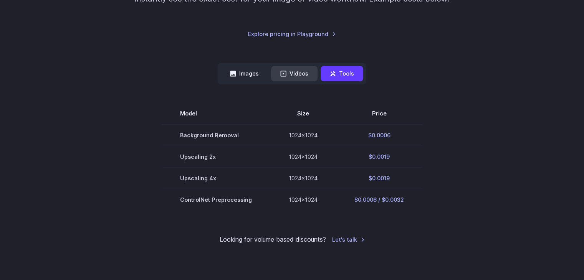 This screenshot has width=584, height=280. What do you see at coordinates (216, 135) in the screenshot?
I see `td: Background Removal` at bounding box center [216, 135].